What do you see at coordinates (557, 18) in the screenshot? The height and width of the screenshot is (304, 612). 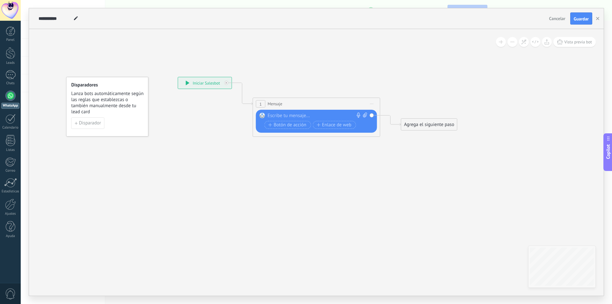 I see `button: Cancelar` at bounding box center [557, 18].